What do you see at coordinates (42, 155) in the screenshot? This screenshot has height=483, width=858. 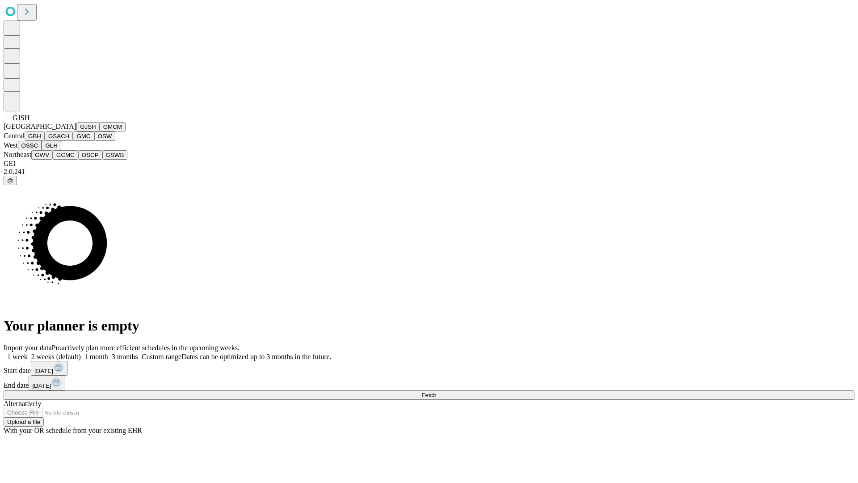 I see `button: GWV` at bounding box center [42, 155].